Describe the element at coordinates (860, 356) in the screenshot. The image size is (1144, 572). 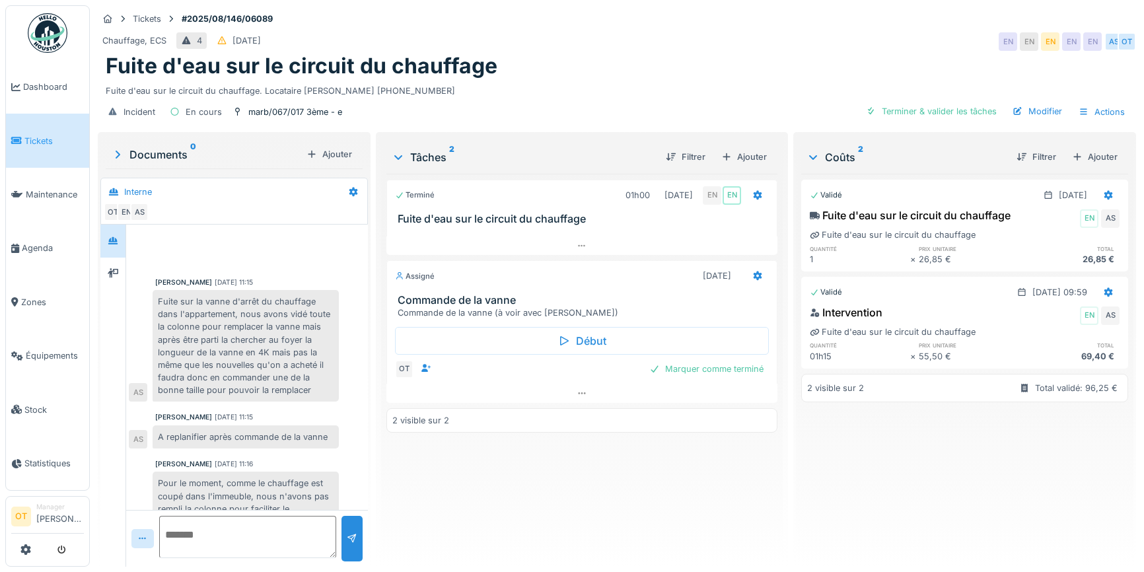
I see `div: 01h15` at that location.